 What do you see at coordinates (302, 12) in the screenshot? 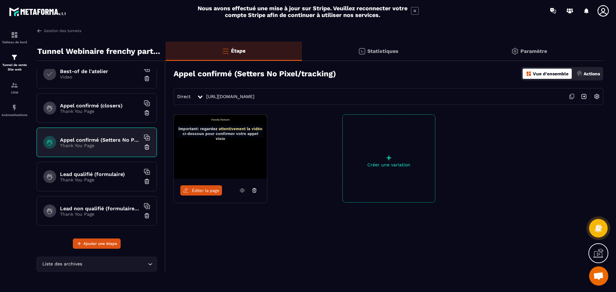
I see `h2: Nous avons effectué une mise à jour sur Stripe. Veuillez reconnecter votre compte Stripe afin de ...` at bounding box center [302, 12].